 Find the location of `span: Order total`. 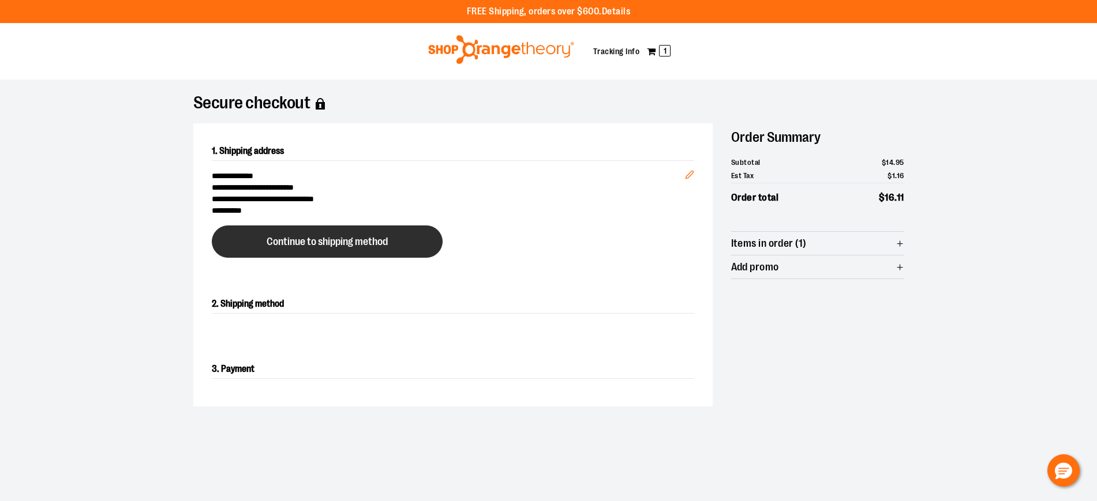

span: Order total is located at coordinates (755, 198).